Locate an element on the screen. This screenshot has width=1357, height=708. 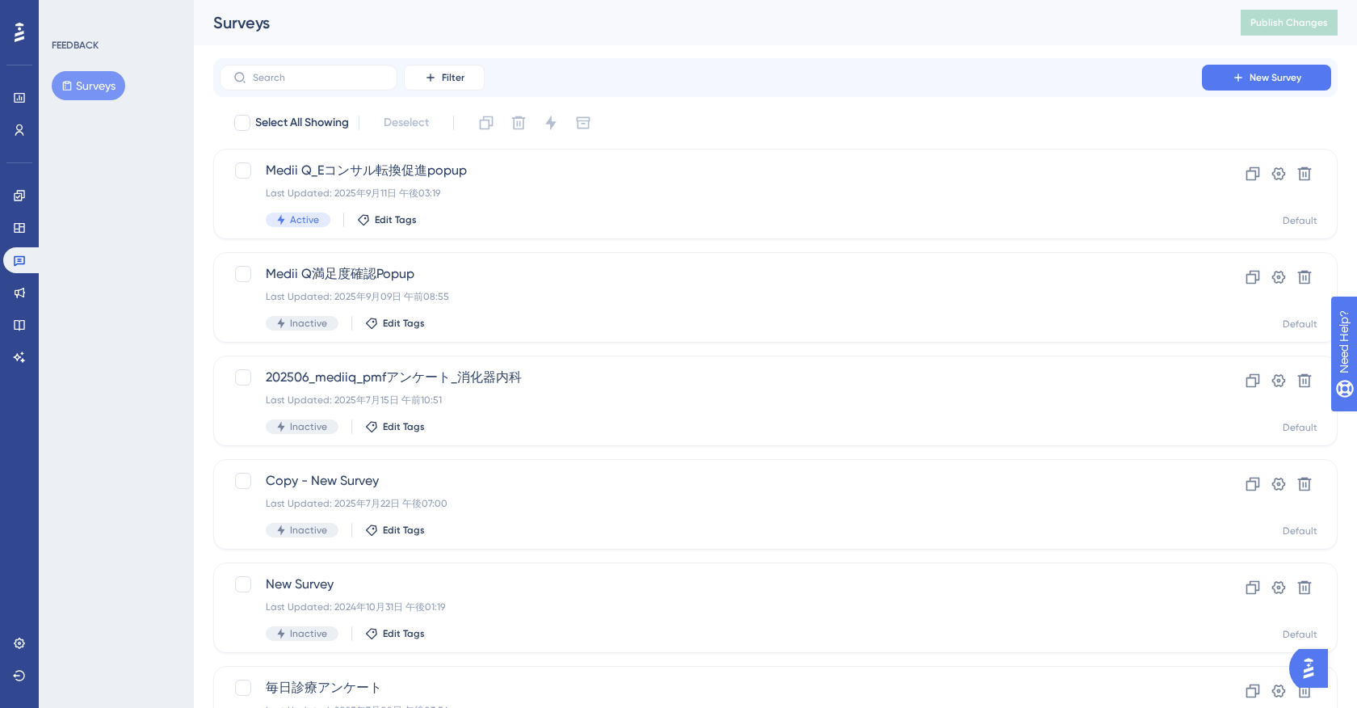
div: FEEDBACK is located at coordinates (75, 45).